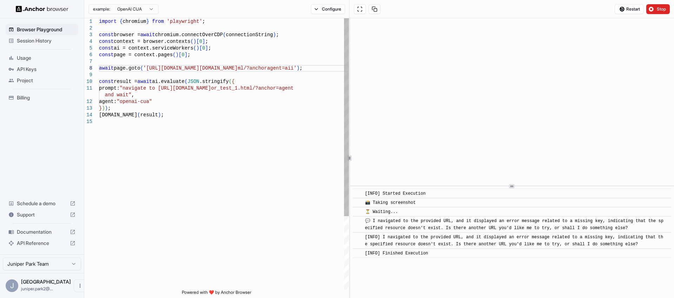 This screenshot has width=674, height=298. Describe the element at coordinates (375, 9) in the screenshot. I see `button: Copy session ID` at that location.